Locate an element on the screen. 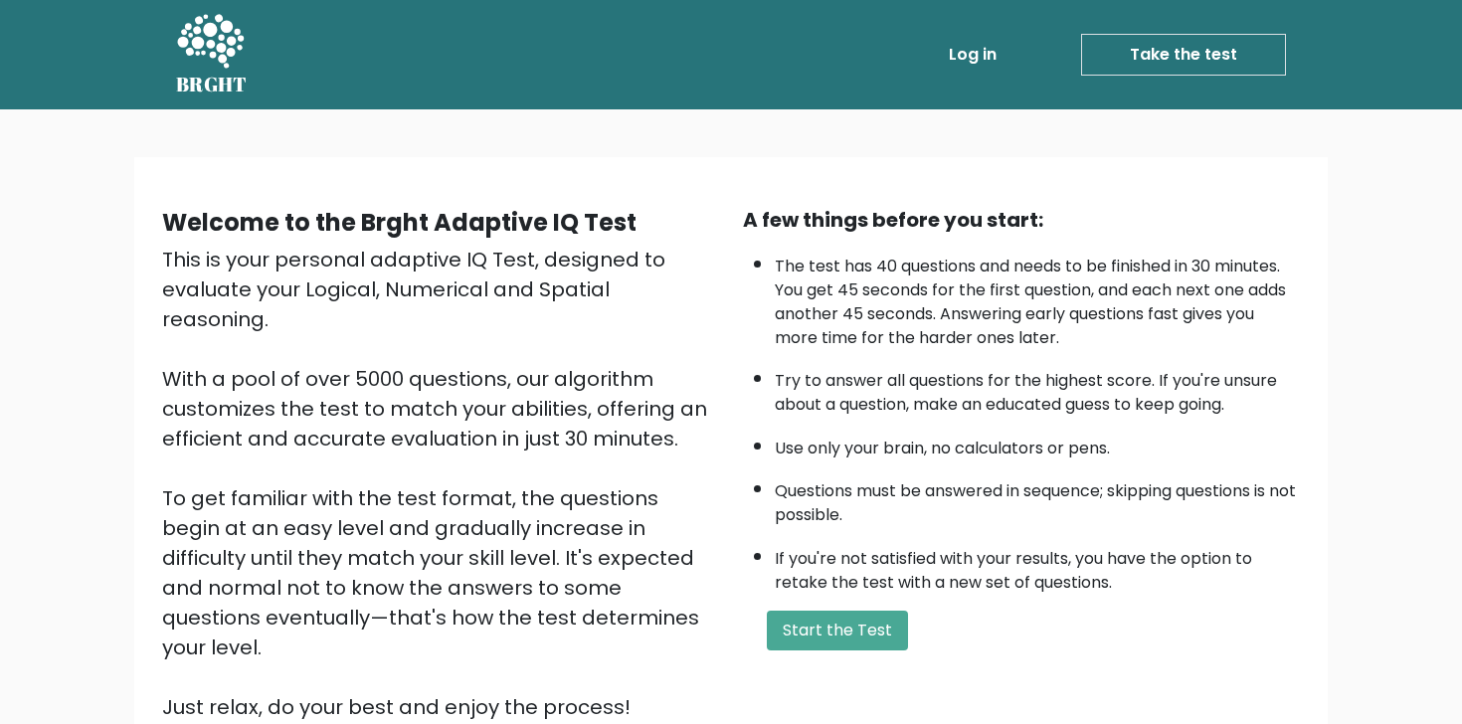 This screenshot has height=724, width=1462. li: Use only your brain, no calculators or pens. is located at coordinates (1037, 444).